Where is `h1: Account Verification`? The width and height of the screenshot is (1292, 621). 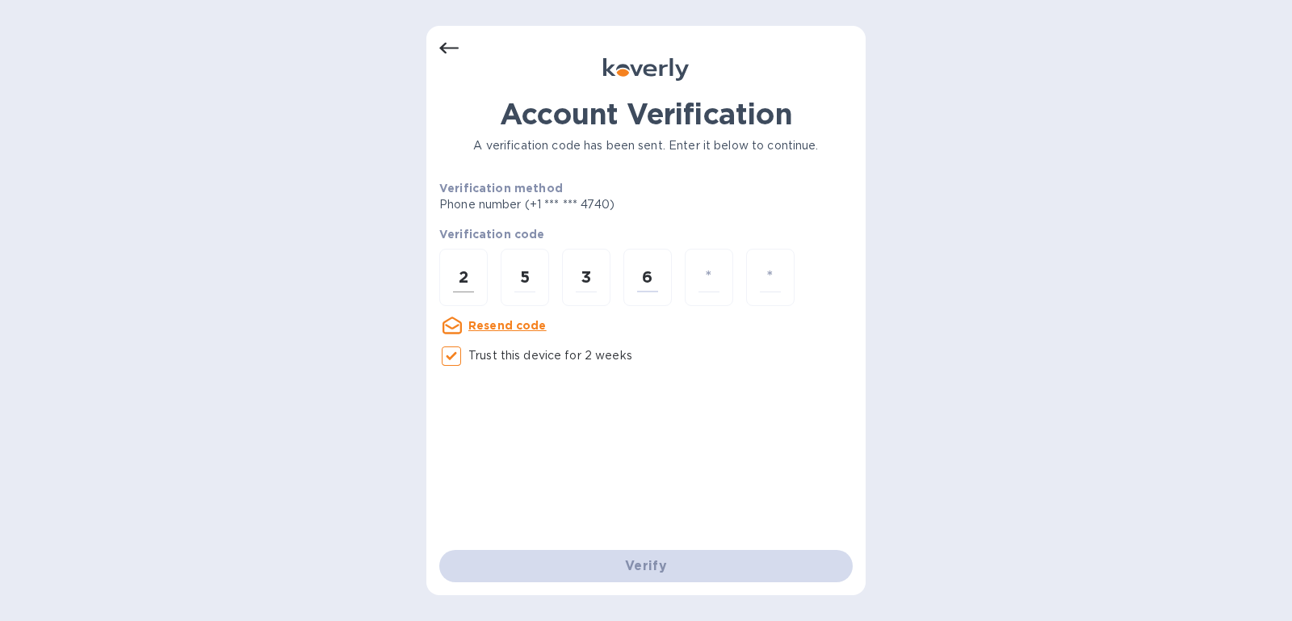
h1: Account Verification is located at coordinates (646, 114).